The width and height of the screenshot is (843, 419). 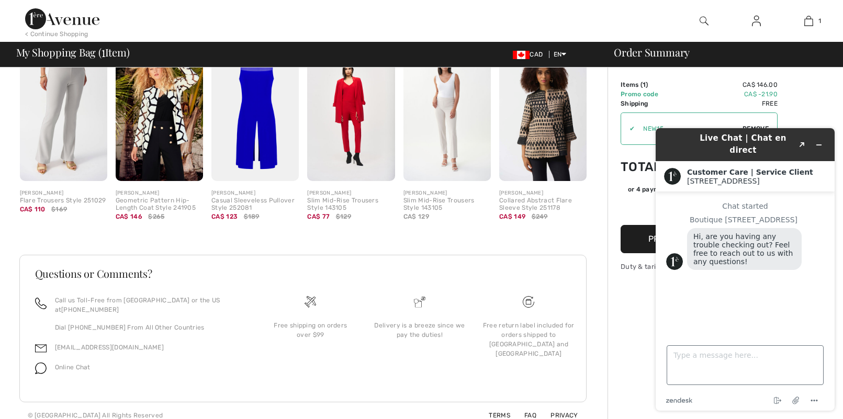 I want to click on img: Flare Trousers Style 251029, so click(x=63, y=115).